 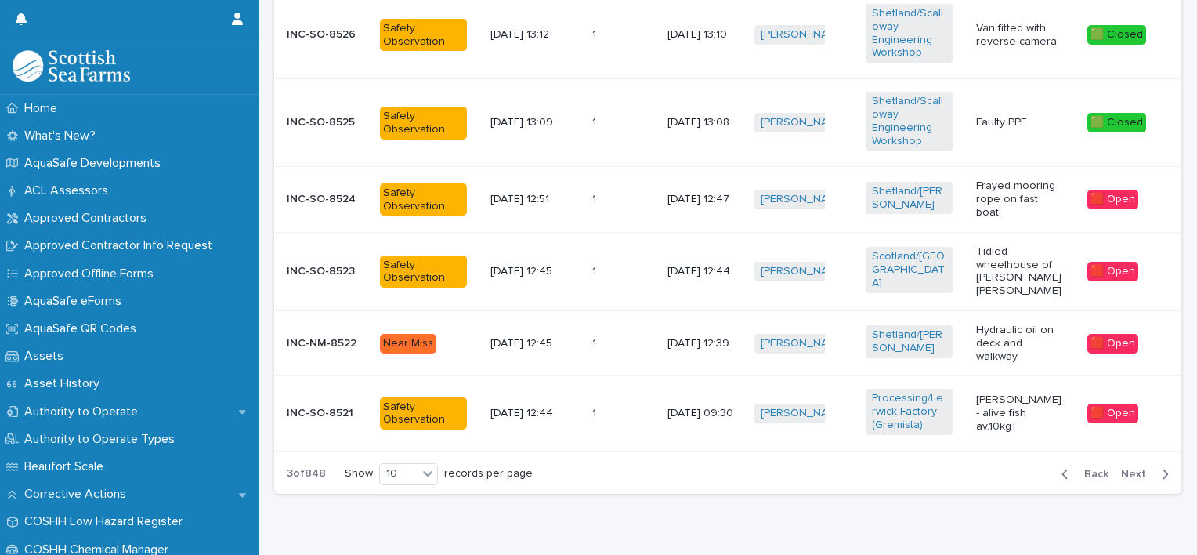 What do you see at coordinates (1082, 474) in the screenshot?
I see `button: Back` at bounding box center [1082, 474].